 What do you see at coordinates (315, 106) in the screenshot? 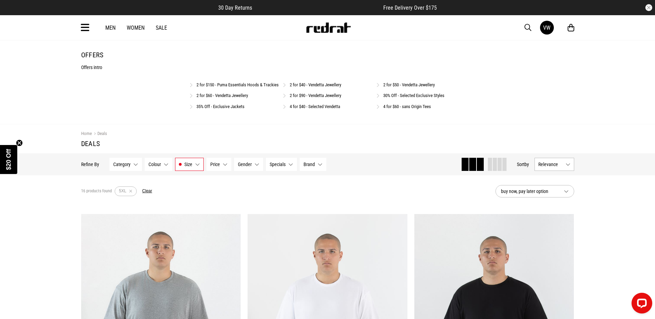
I see `a: 4 for $40 - Selected Vendetta` at bounding box center [315, 106].